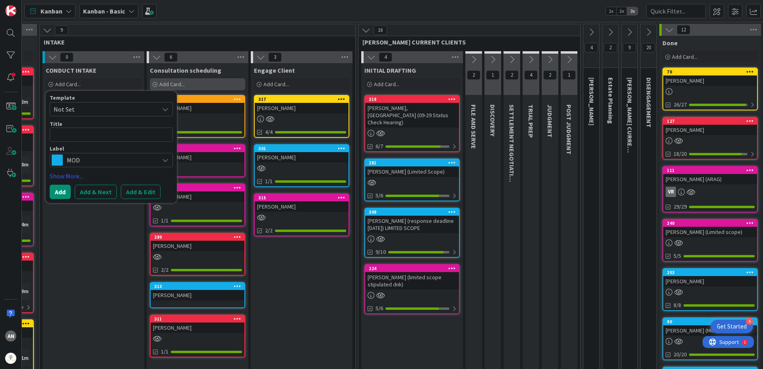 The width and height of the screenshot is (763, 369). Describe the element at coordinates (550, 75) in the screenshot. I see `span: 2` at that location.